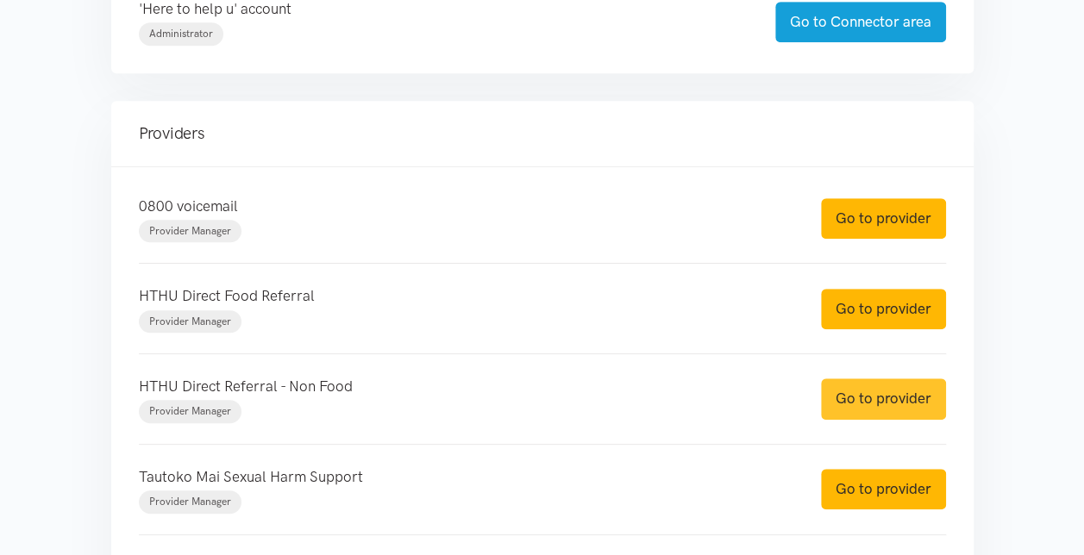  What do you see at coordinates (861, 22) in the screenshot?
I see `a: Go to Connector area` at bounding box center [861, 22].